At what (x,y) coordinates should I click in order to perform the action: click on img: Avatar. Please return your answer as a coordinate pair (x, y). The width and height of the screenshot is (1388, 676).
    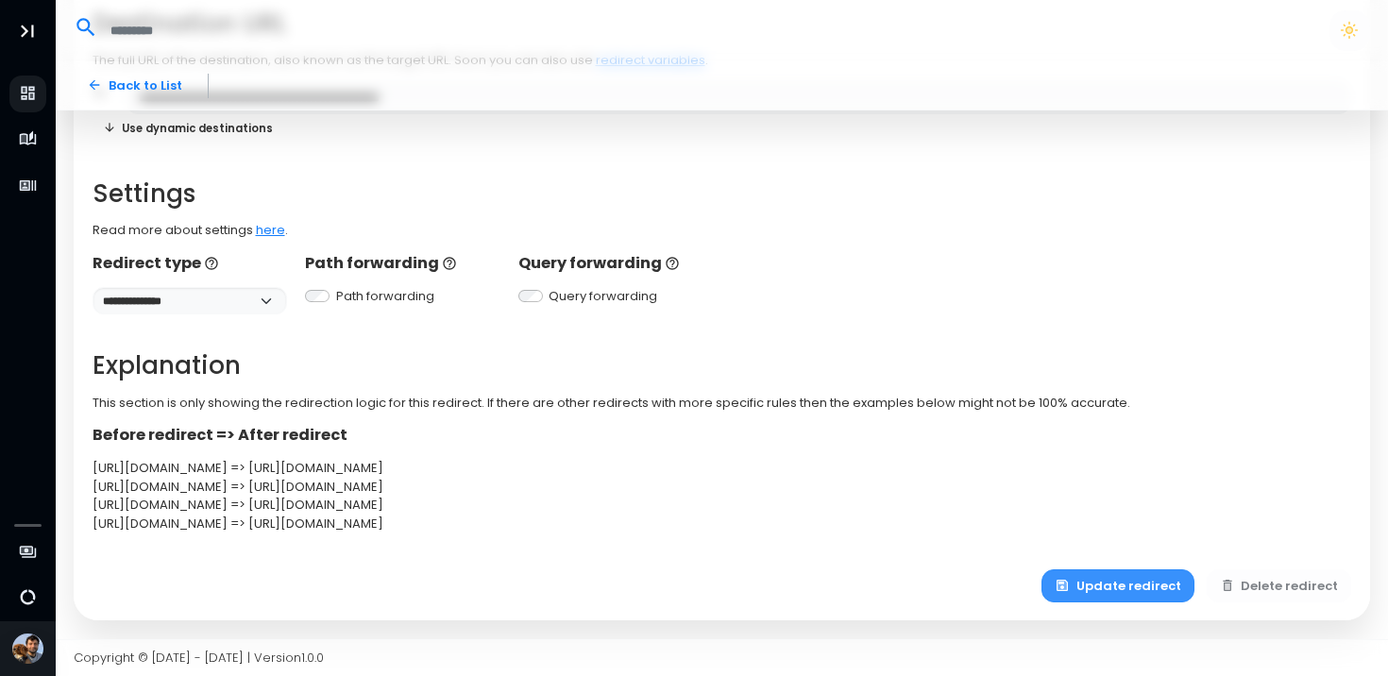
    Looking at the image, I should click on (27, 649).